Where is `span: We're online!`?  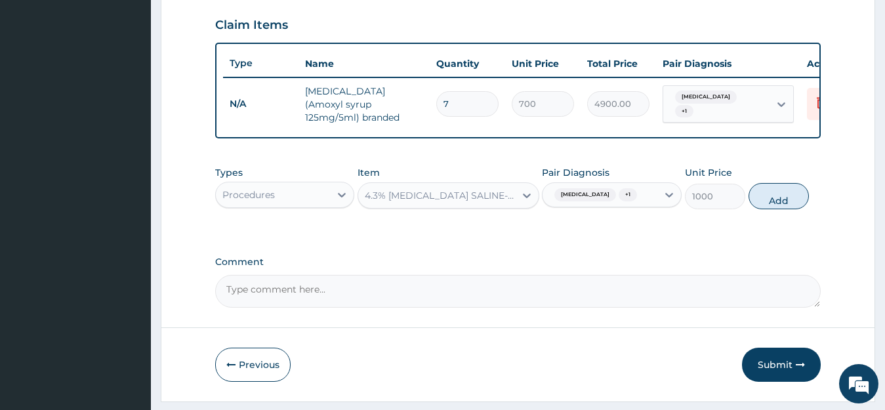 span: We're online! is located at coordinates (129, 188).